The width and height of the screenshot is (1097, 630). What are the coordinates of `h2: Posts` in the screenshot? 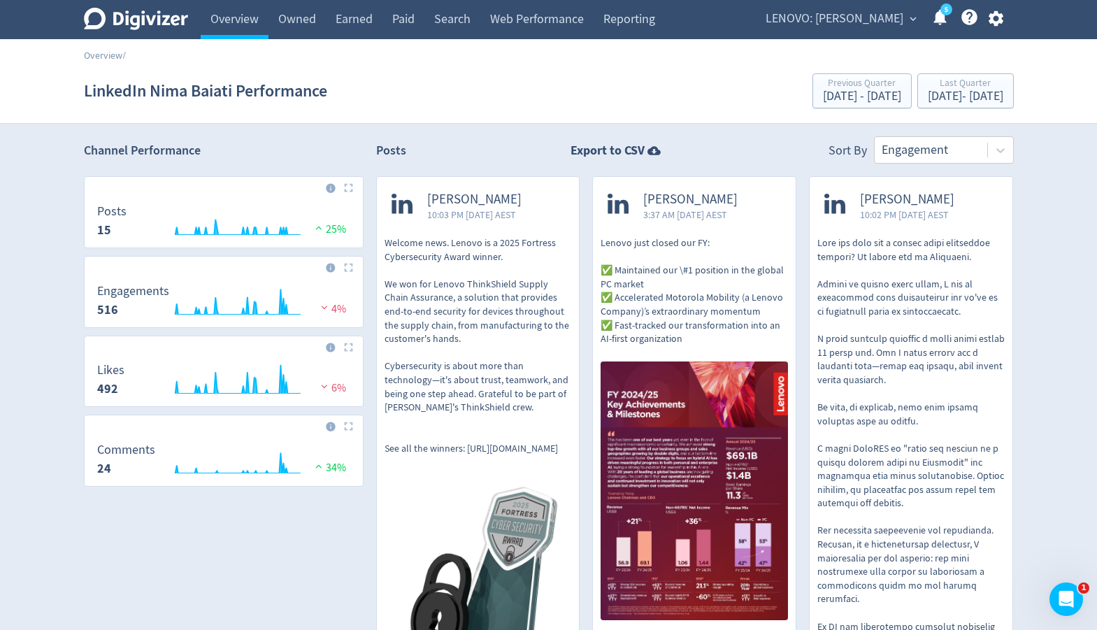 It's located at (391, 152).